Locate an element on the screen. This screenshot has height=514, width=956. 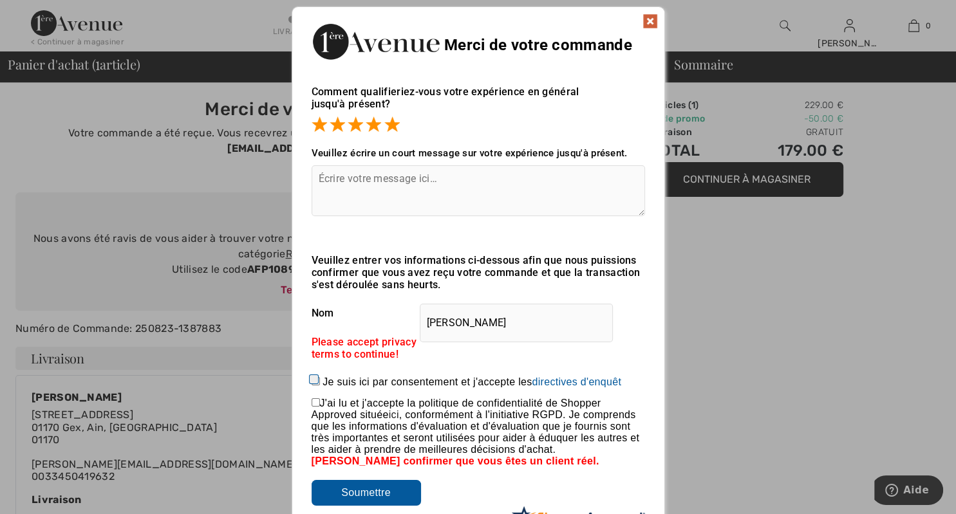
div: Please accept privacy terms to continue! is located at coordinates (478, 348).